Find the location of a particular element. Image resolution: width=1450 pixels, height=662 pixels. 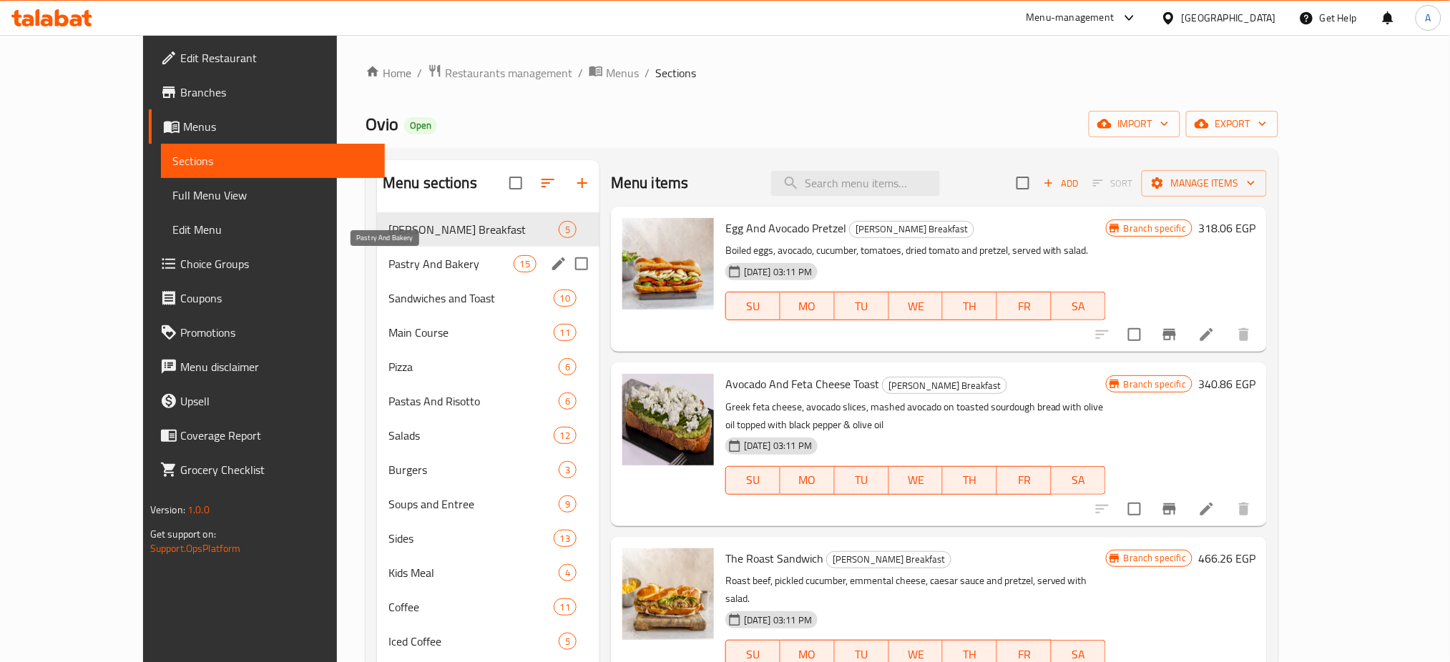

span: Select section first is located at coordinates (1112, 183).